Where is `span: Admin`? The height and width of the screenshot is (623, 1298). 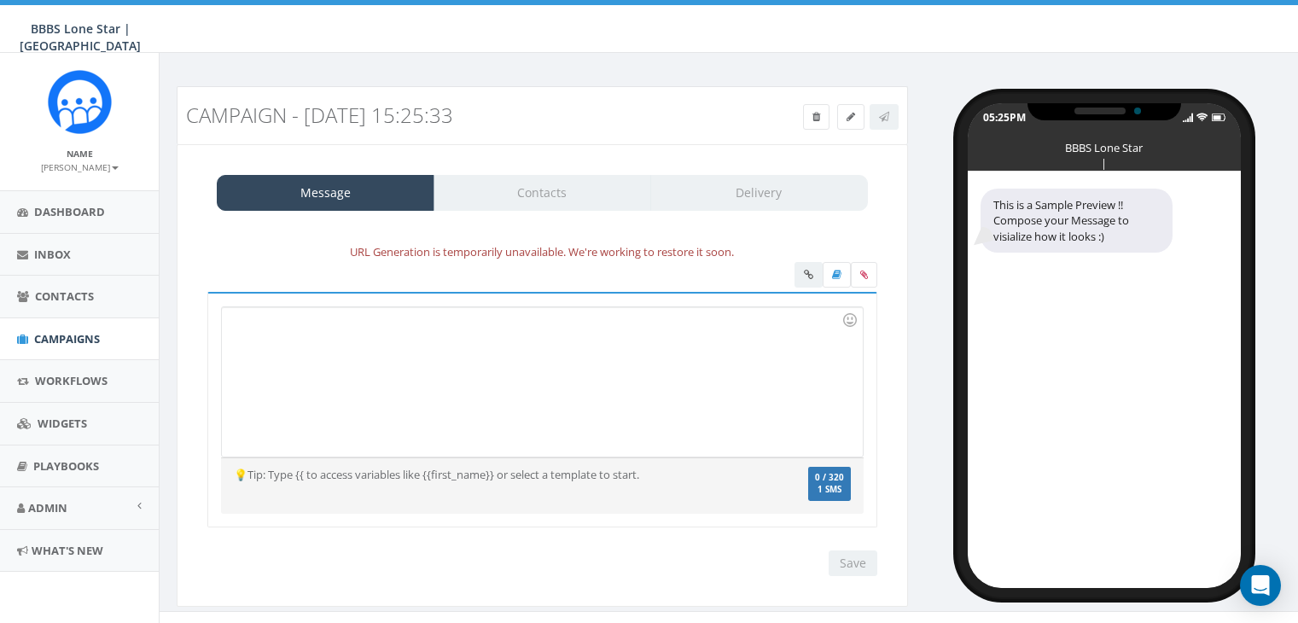 span: Admin is located at coordinates (48, 508).